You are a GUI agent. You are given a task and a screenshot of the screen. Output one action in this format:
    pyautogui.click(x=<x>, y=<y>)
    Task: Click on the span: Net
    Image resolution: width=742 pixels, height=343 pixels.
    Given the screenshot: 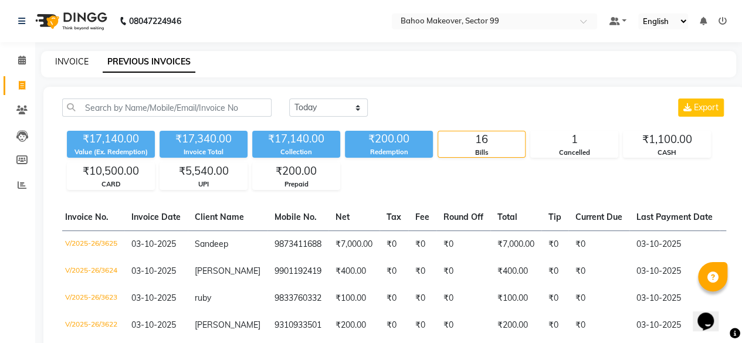 What is the action you would take?
    pyautogui.click(x=343, y=217)
    